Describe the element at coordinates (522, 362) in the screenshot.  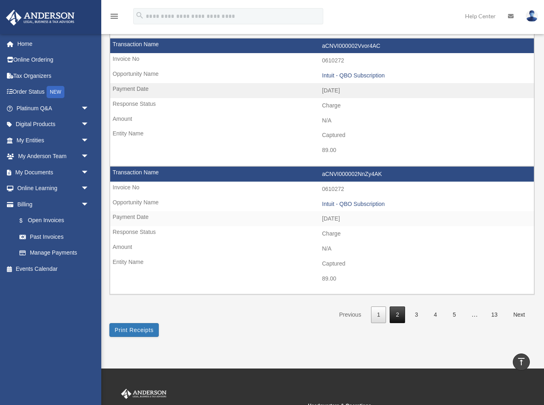
I see `i: vertical_align_top` at that location.